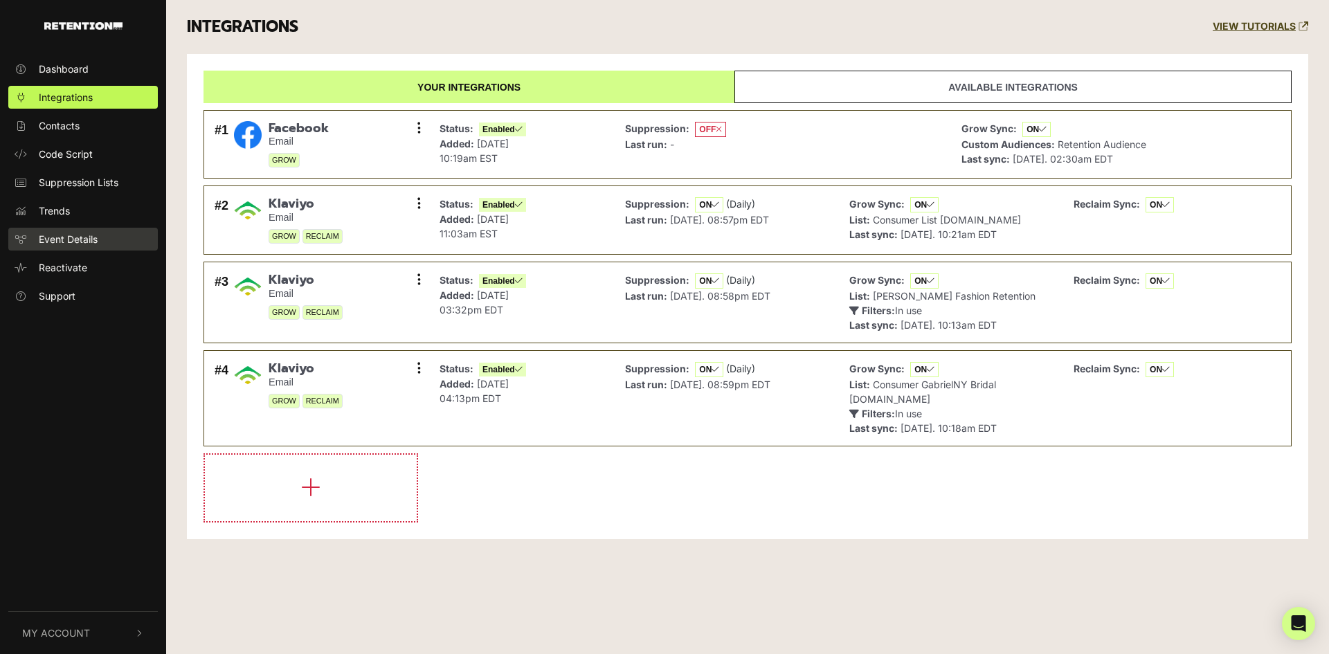 The width and height of the screenshot is (1329, 654). What do you see at coordinates (298, 129) in the screenshot?
I see `span: Facebook` at bounding box center [298, 129].